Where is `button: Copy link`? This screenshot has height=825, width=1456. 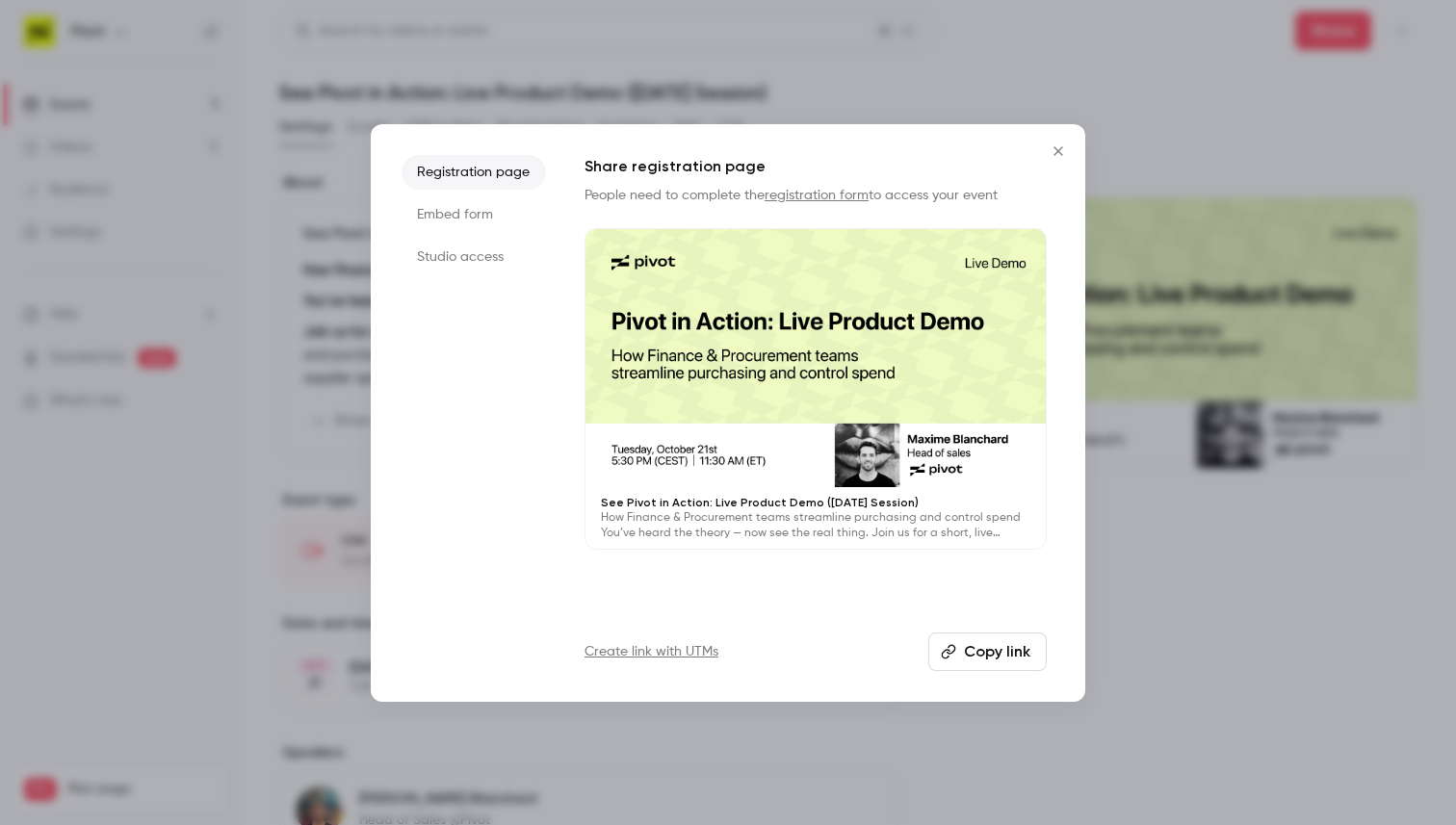
button: Copy link is located at coordinates (987, 652).